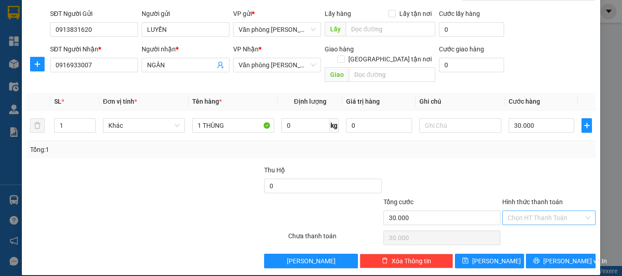 The height and width of the screenshot is (276, 622). Describe the element at coordinates (233, 126) in the screenshot. I see `input: VD: Bàn, Ghế` at that location.